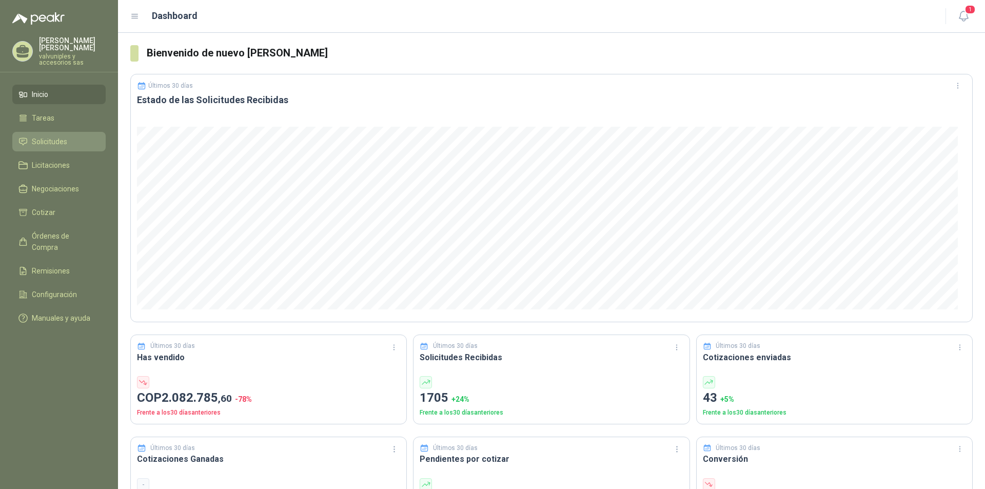  What do you see at coordinates (59, 142) in the screenshot?
I see `a: Solicitudes` at bounding box center [59, 142].